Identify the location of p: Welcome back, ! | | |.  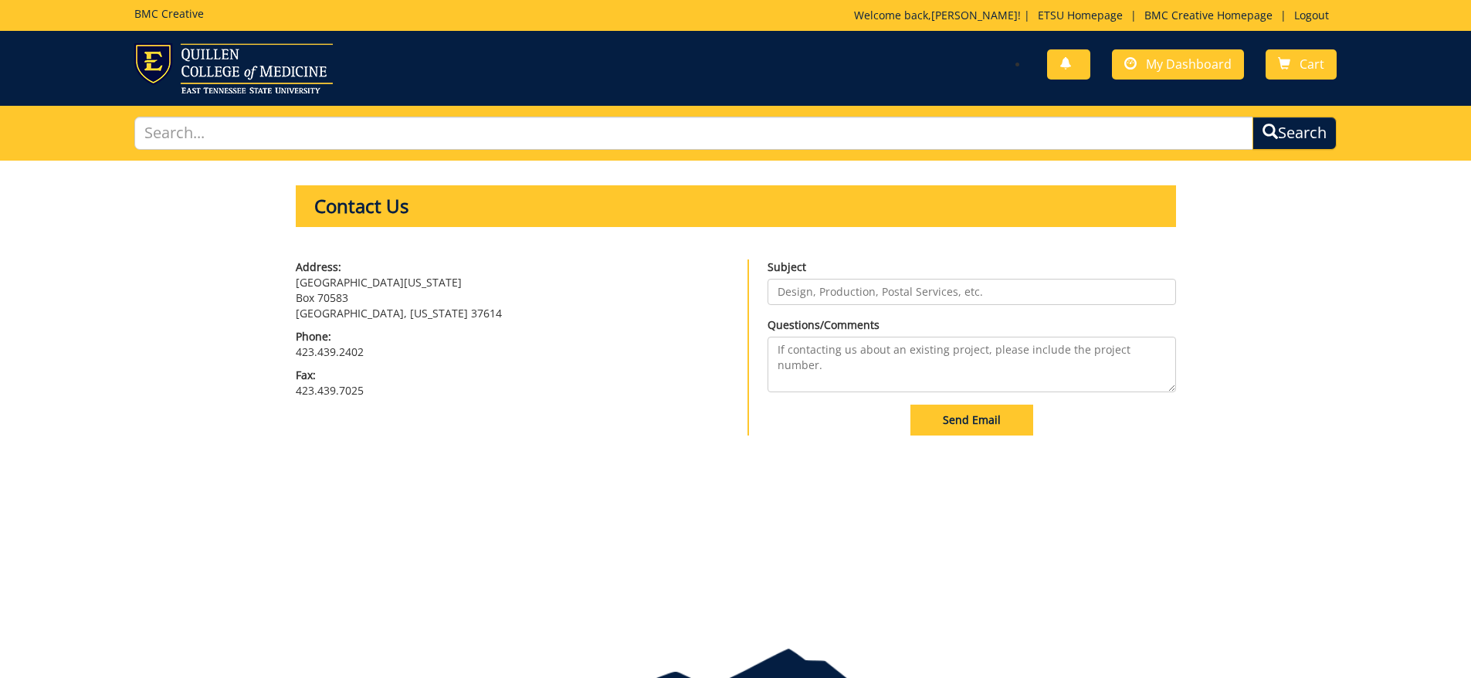
(1095, 15).